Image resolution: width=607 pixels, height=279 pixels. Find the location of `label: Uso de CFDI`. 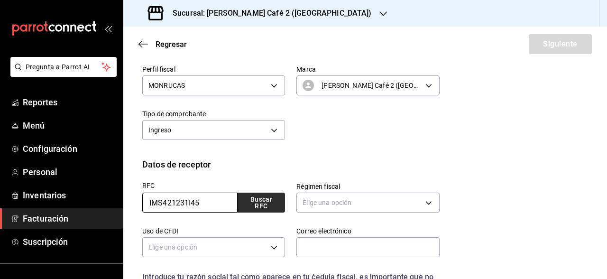

label: Uso de CFDI is located at coordinates (214, 231).